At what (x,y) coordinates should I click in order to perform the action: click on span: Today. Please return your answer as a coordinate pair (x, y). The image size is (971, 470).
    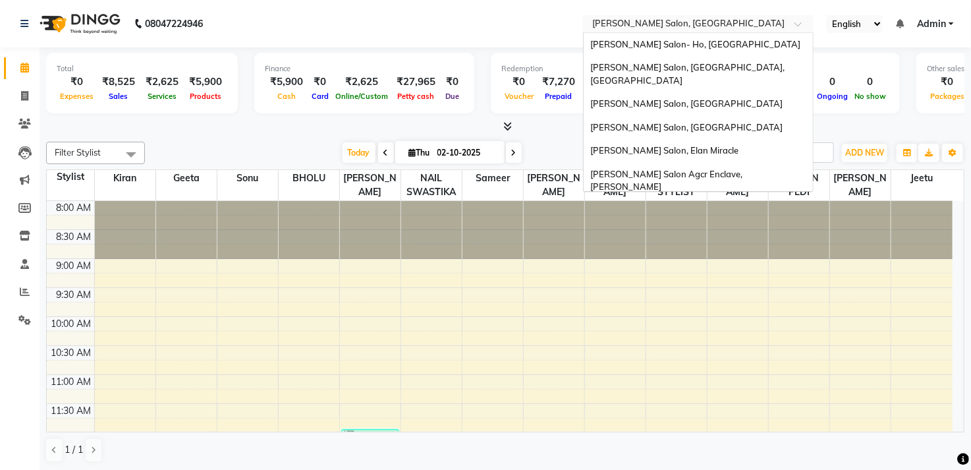
    Looking at the image, I should click on (359, 152).